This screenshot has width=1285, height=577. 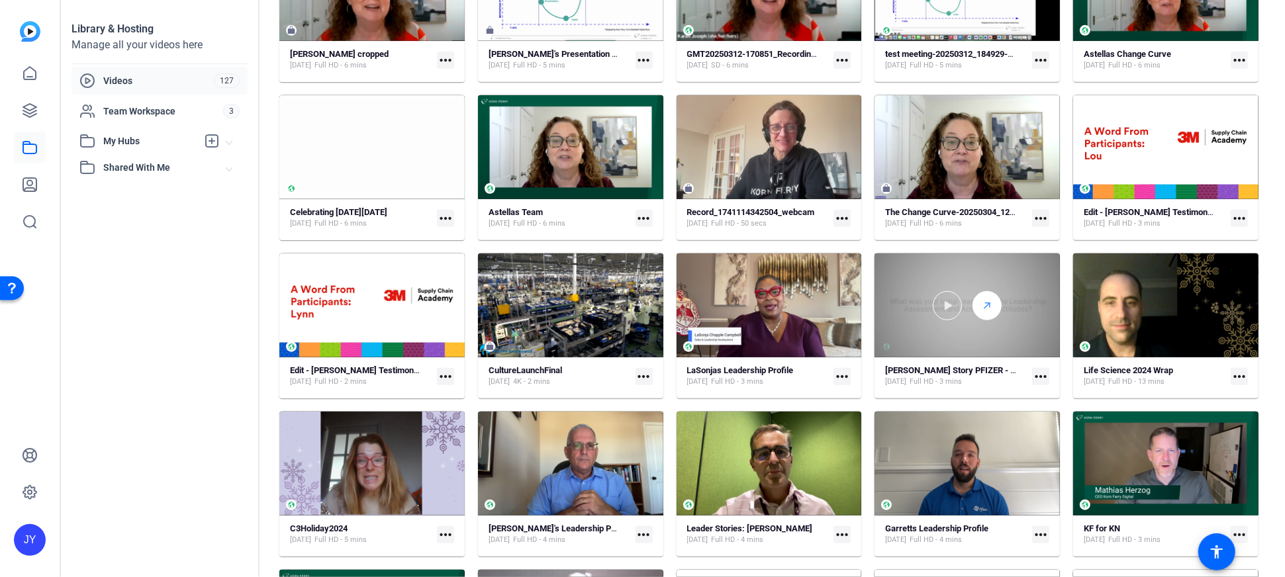 I want to click on strong: LaSonjas Leadership Profile, so click(x=740, y=370).